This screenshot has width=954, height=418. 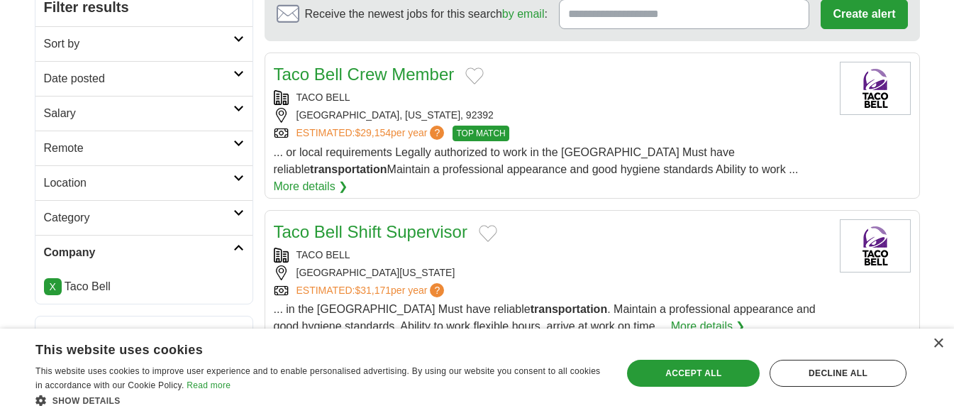 What do you see at coordinates (144, 78) in the screenshot?
I see `a: Date posted` at bounding box center [144, 78].